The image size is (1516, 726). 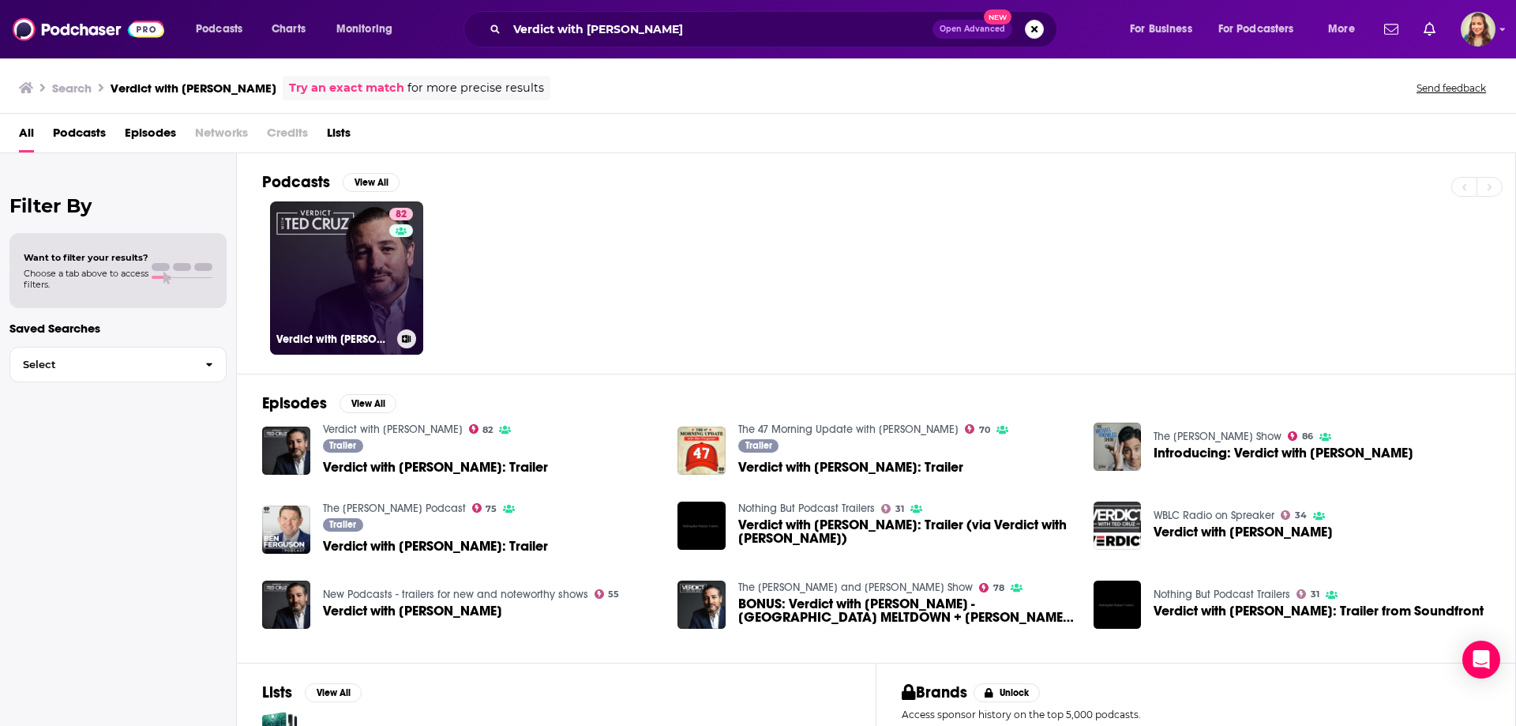 I want to click on a: 55, so click(x=607, y=594).